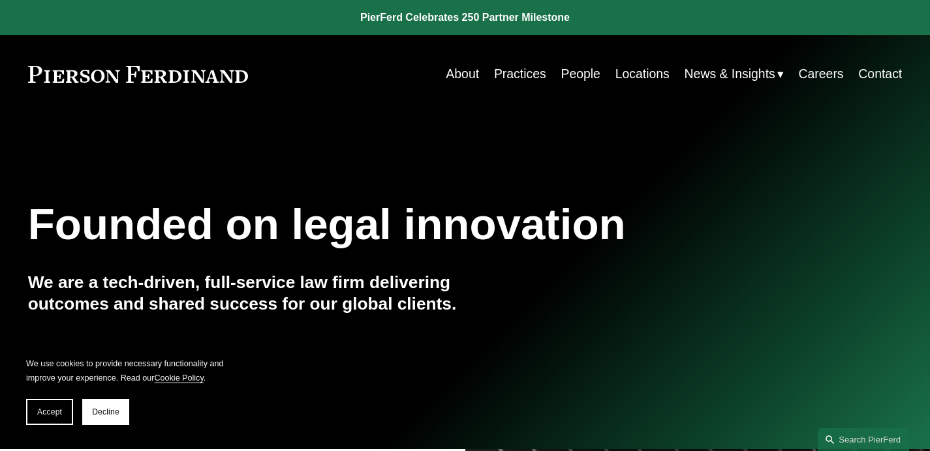 The image size is (930, 451). What do you see at coordinates (130, 371) in the screenshot?
I see `p: We use cookies to provide necessary functionality and improve your experience. Read our .` at bounding box center [130, 371].